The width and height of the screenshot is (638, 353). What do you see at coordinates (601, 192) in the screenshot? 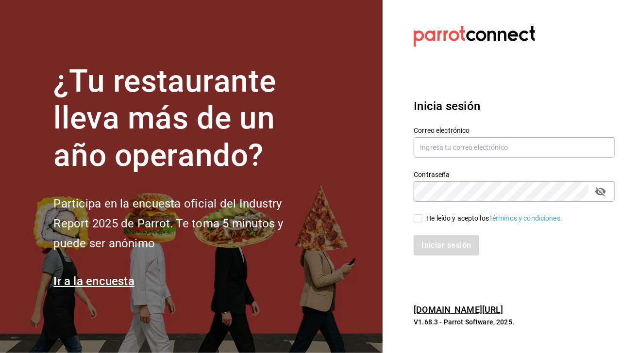
I see `button: passwordField` at bounding box center [601, 192].